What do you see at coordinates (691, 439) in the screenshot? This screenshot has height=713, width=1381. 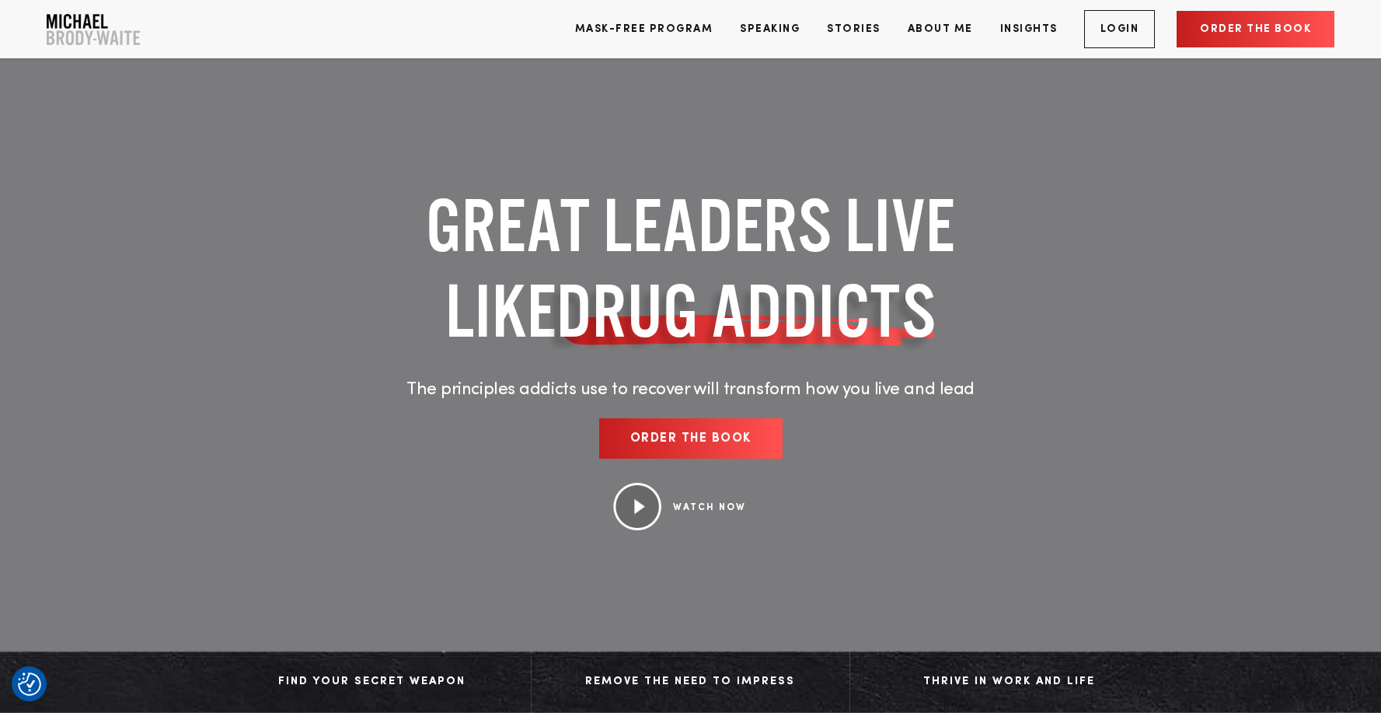 I see `span: Order the book` at bounding box center [691, 439].